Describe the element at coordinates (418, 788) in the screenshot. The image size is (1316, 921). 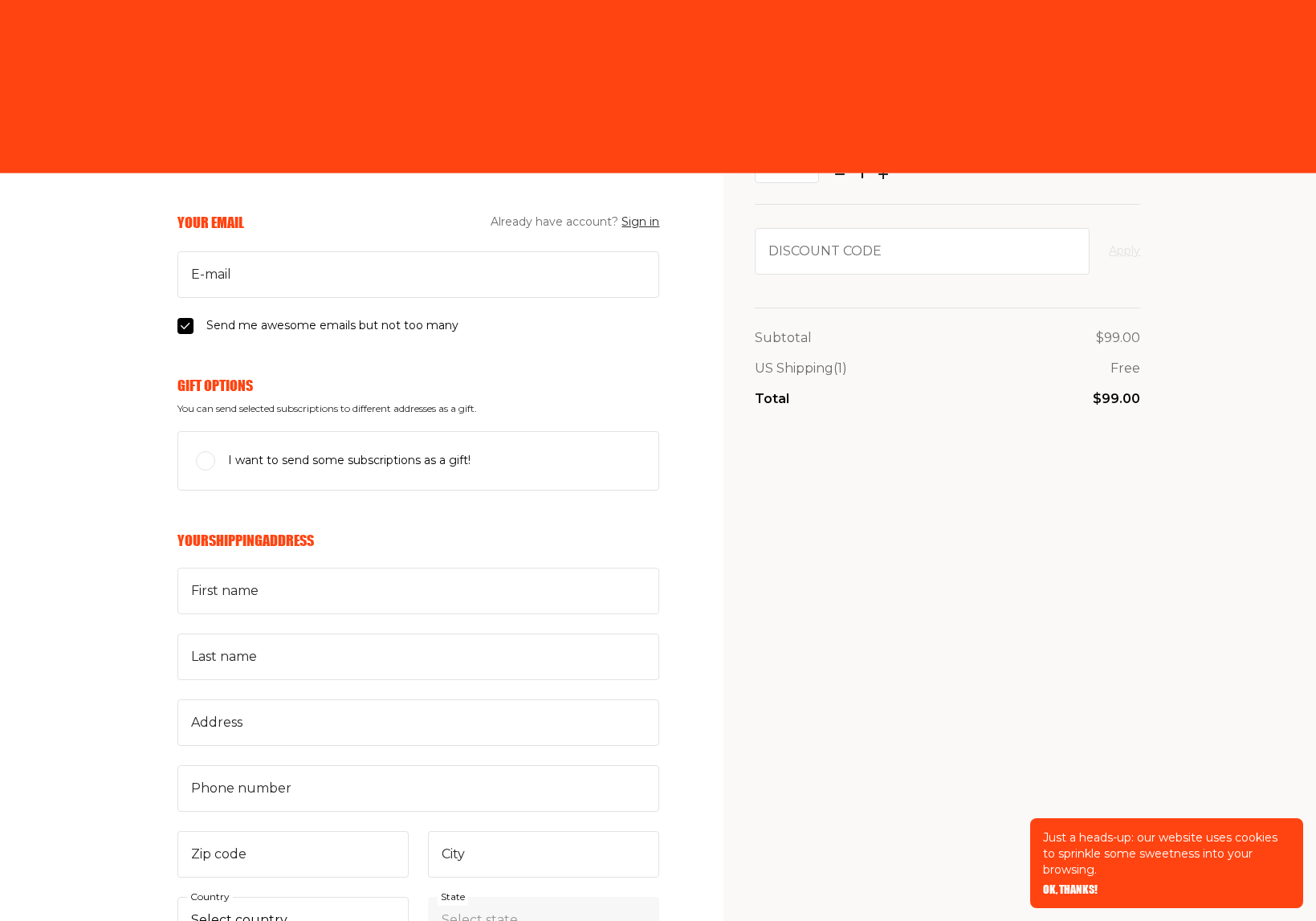
I see `input: Phone number` at that location.